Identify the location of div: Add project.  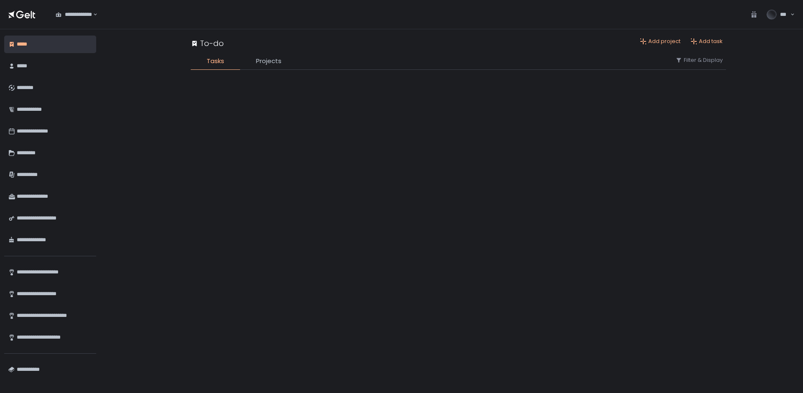
(660, 41).